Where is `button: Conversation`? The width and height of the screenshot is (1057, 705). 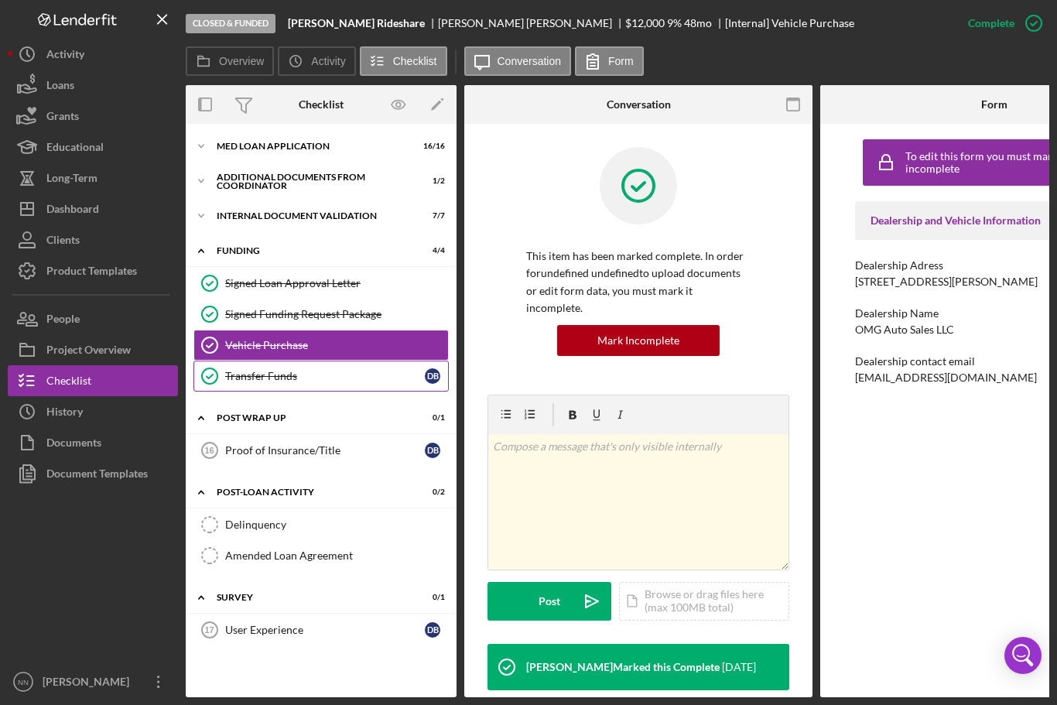 button: Conversation is located at coordinates (518, 61).